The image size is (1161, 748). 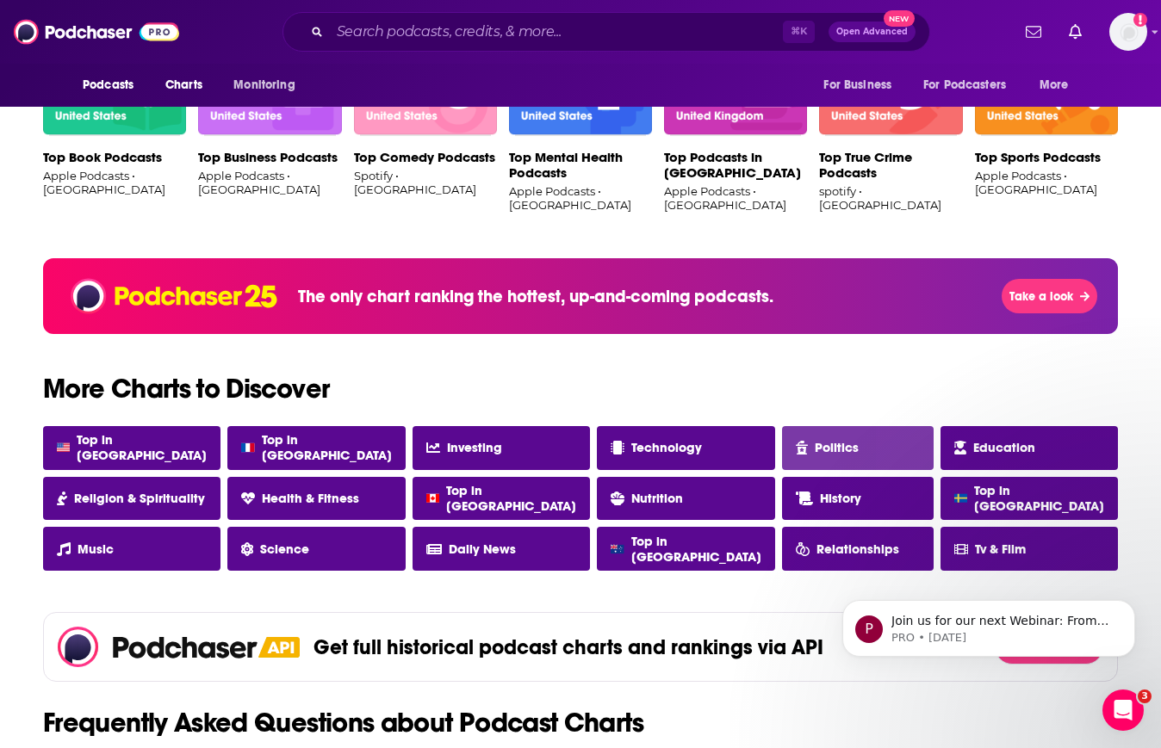 What do you see at coordinates (657, 499) in the screenshot?
I see `span: Nutrition` at bounding box center [657, 499].